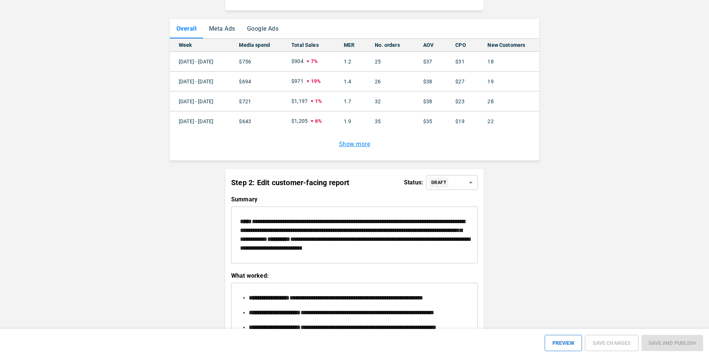 This screenshot has height=357, width=709. What do you see at coordinates (390, 121) in the screenshot?
I see `td: 35` at bounding box center [390, 121].